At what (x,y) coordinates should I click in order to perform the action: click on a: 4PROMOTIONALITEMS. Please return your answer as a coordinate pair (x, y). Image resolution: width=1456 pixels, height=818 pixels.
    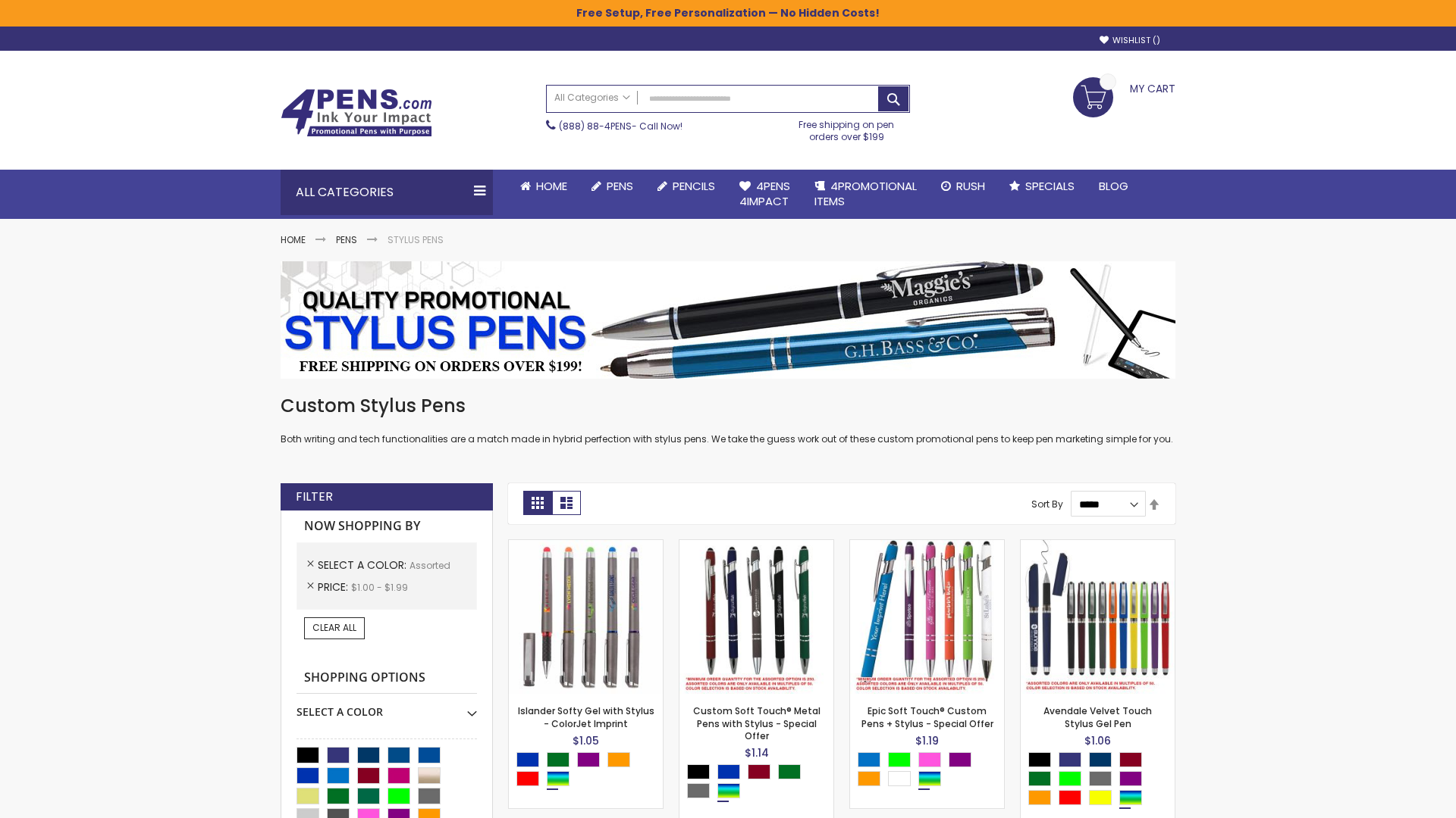
    Looking at the image, I should click on (865, 194).